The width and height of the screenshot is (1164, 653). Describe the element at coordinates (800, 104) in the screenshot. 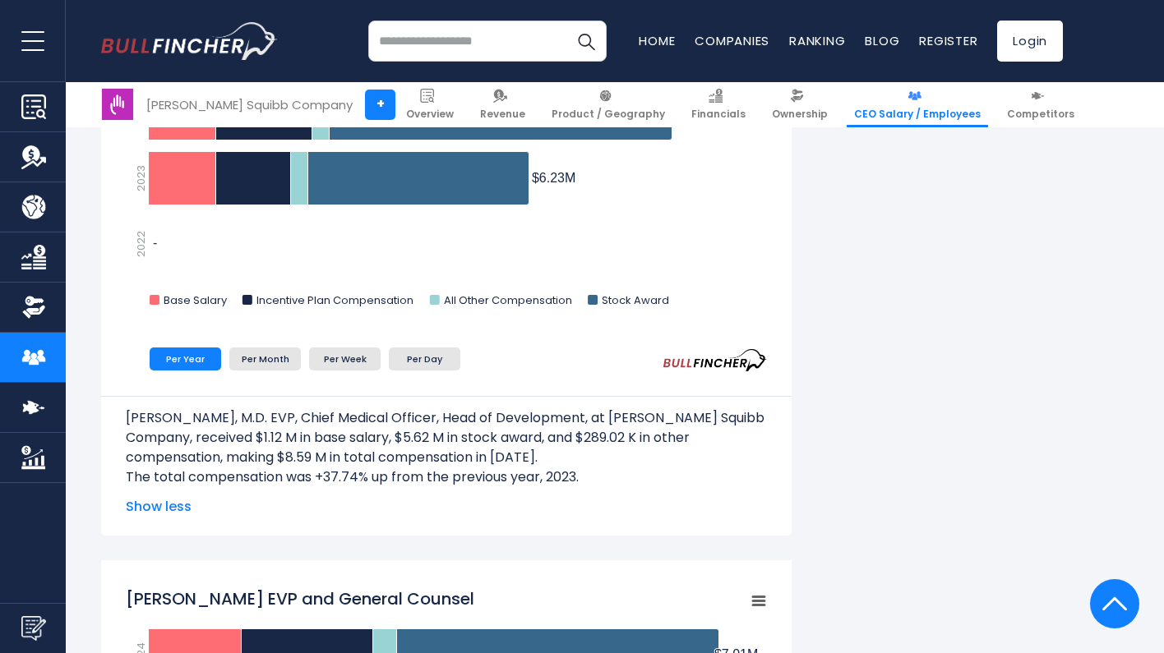

I see `a: Ownership` at that location.